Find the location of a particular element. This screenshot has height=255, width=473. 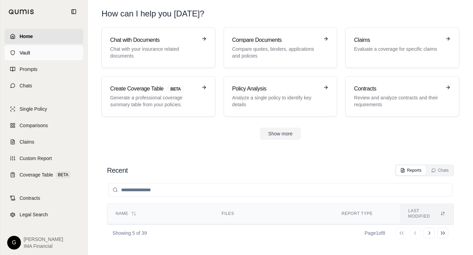

button: Reports is located at coordinates (411, 170).